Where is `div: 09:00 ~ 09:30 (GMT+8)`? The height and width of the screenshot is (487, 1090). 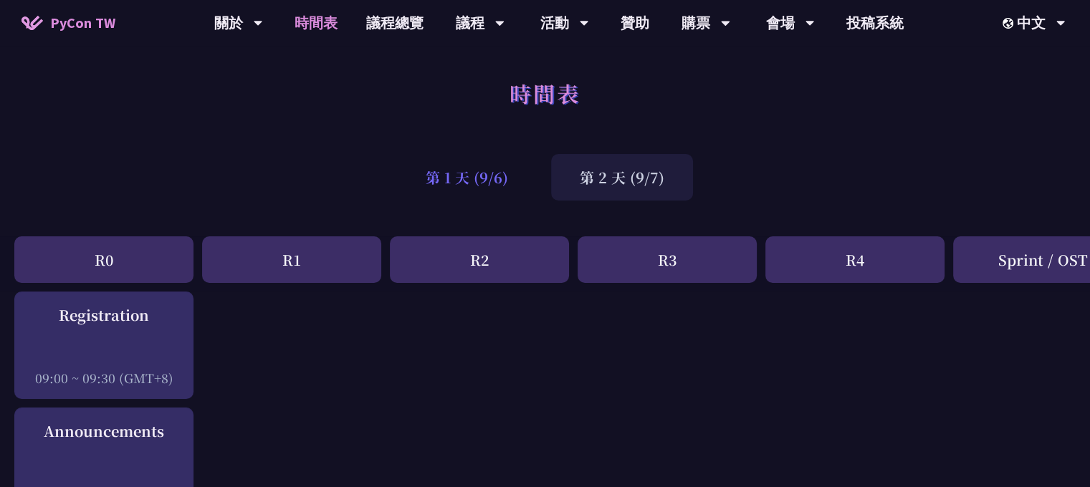
div: 09:00 ~ 09:30 (GMT+8) is located at coordinates (104, 378).